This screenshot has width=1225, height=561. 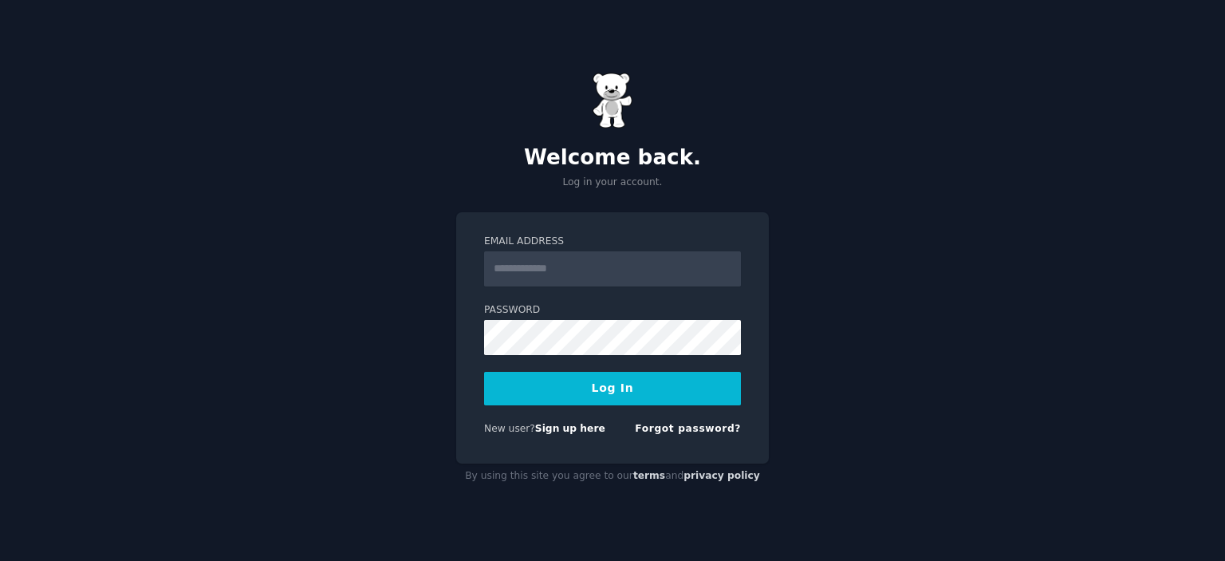 I want to click on label: Password, so click(x=612, y=310).